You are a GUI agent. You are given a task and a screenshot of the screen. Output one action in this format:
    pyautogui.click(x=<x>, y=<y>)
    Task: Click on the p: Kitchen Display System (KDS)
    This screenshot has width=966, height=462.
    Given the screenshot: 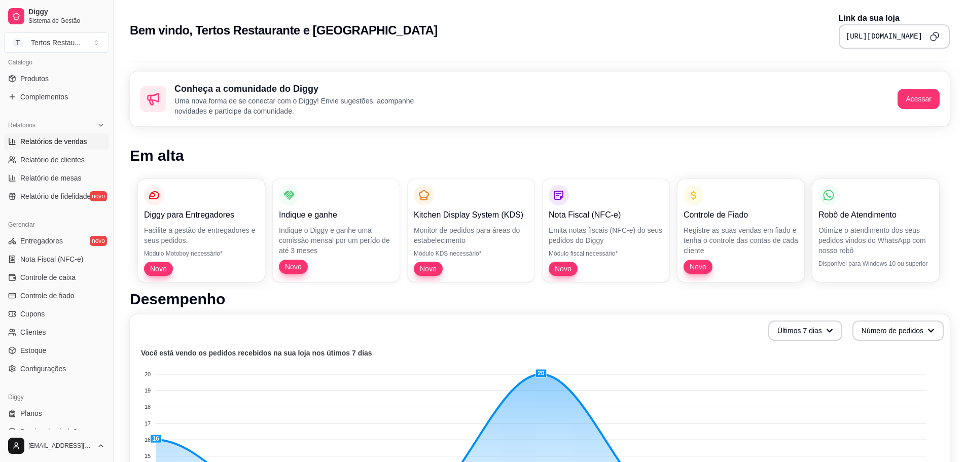 What is the action you would take?
    pyautogui.click(x=471, y=215)
    